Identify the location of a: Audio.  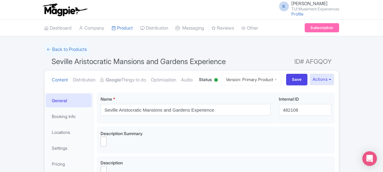
(187, 80).